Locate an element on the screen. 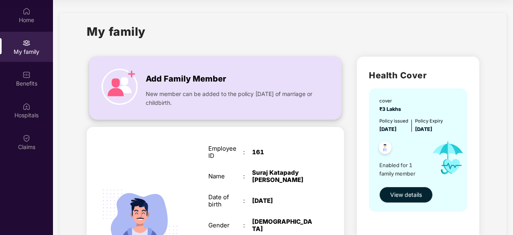  button: View details is located at coordinates (405, 195).